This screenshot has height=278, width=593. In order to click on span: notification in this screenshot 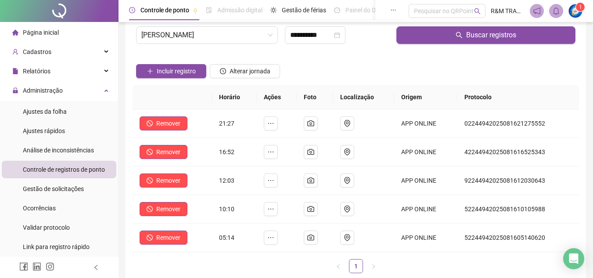, I will do `click(537, 11)`.